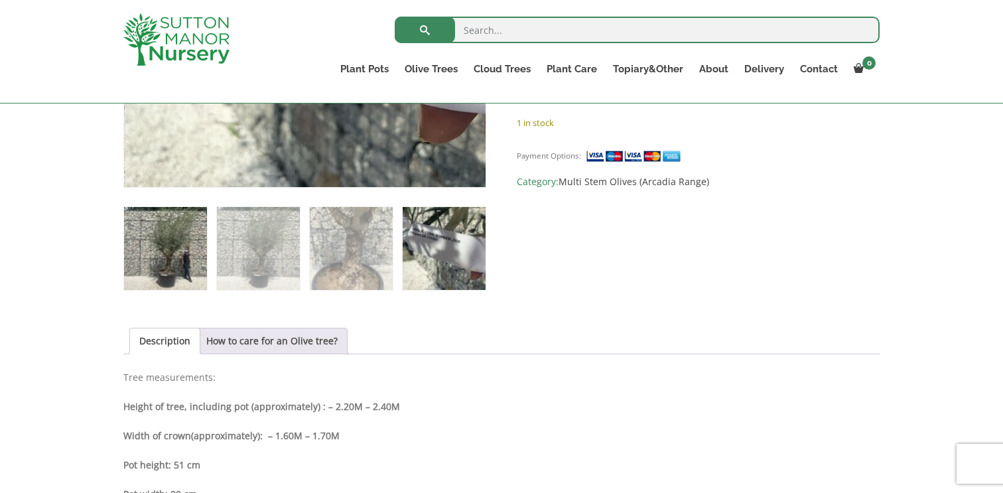 This screenshot has width=1003, height=493. Describe the element at coordinates (351, 248) in the screenshot. I see `img: Gnarled Multistem Olive Tree XL J390 - Image 3` at that location.